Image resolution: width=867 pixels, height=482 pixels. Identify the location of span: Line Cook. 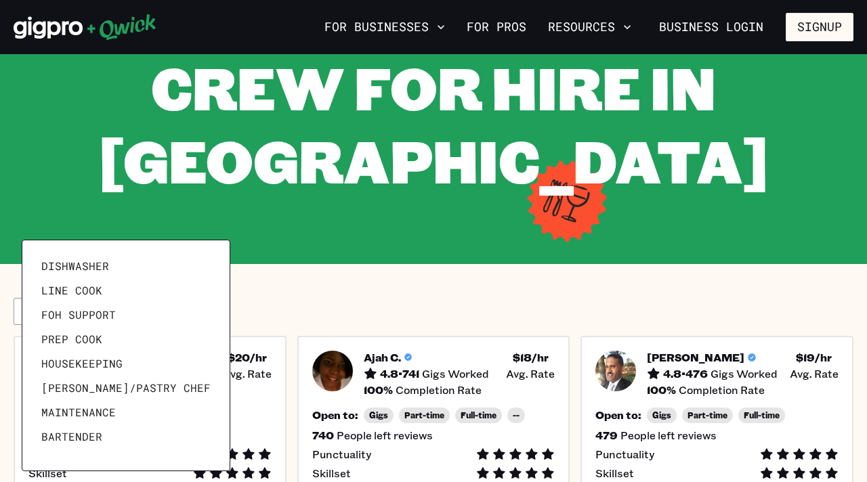
(72, 290).